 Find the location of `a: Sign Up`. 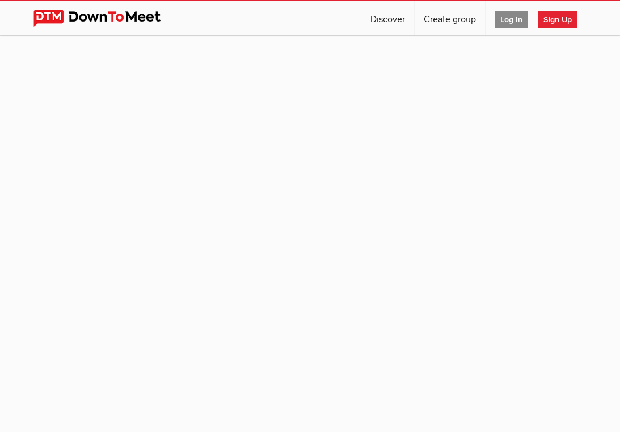

a: Sign Up is located at coordinates (562, 18).